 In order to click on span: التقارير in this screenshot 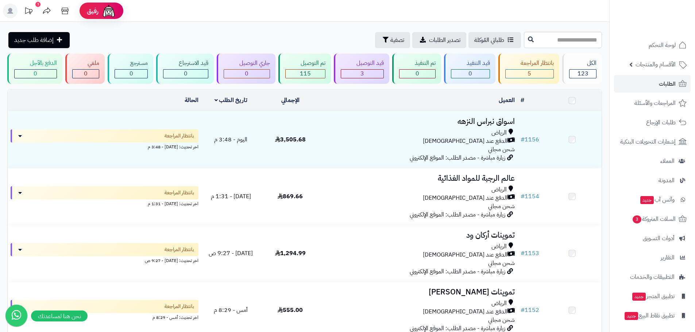, I will do `click(668, 258)`.